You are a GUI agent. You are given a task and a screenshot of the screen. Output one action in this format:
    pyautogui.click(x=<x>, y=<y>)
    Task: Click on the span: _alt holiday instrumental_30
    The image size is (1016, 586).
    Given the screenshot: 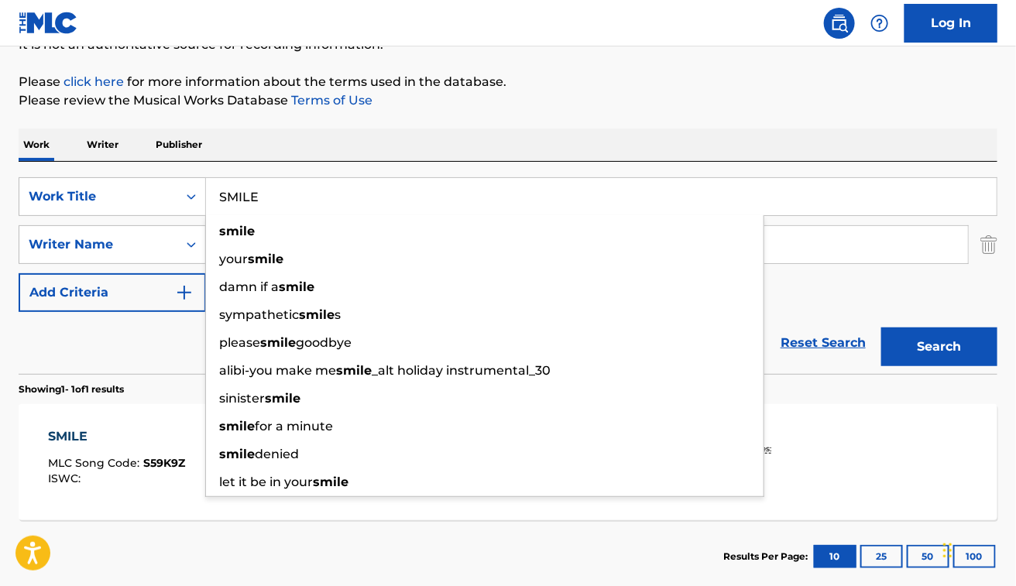 What is the action you would take?
    pyautogui.click(x=461, y=370)
    